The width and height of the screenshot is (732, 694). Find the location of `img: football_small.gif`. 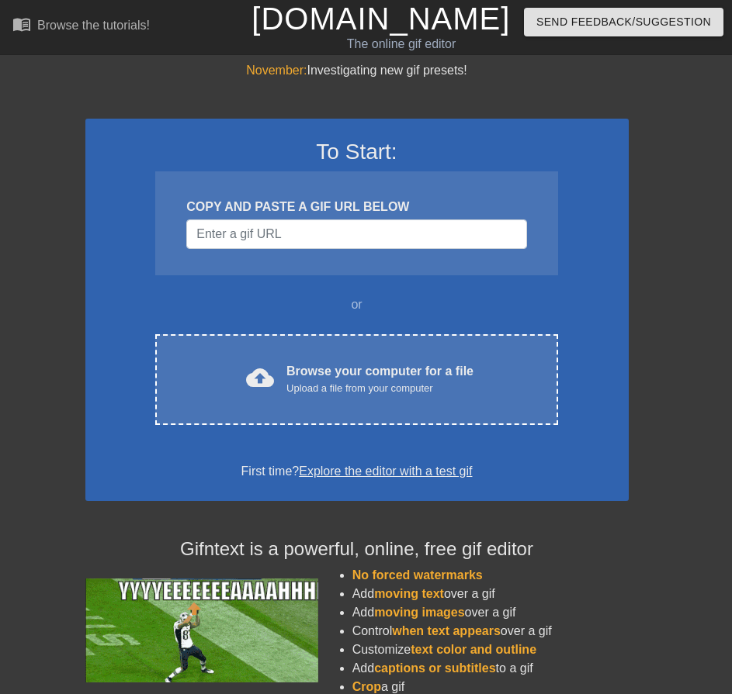

img: football_small.gif is located at coordinates (202, 631).